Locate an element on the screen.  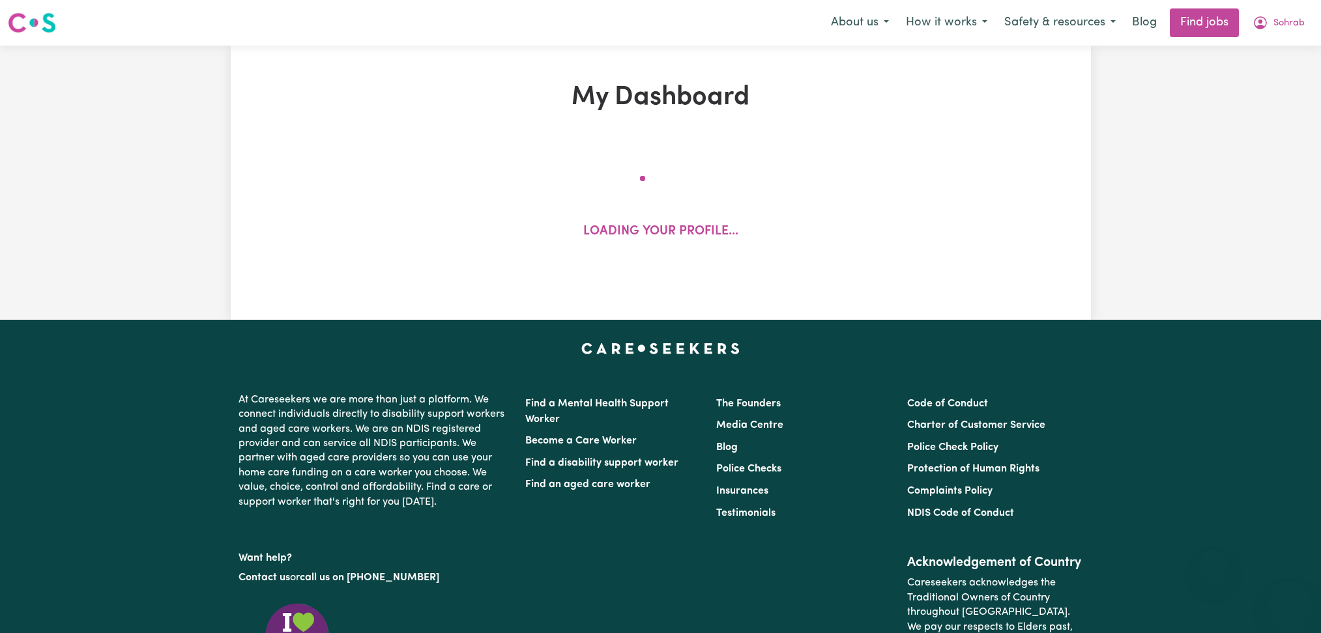
a: Charter of Customer Service is located at coordinates (976, 426).